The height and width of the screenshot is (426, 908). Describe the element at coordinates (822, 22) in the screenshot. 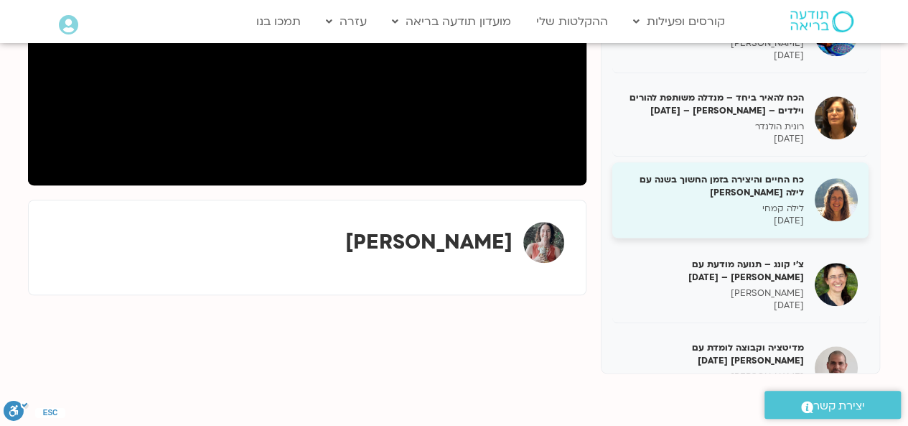

I see `img: תודעה בריאה` at that location.